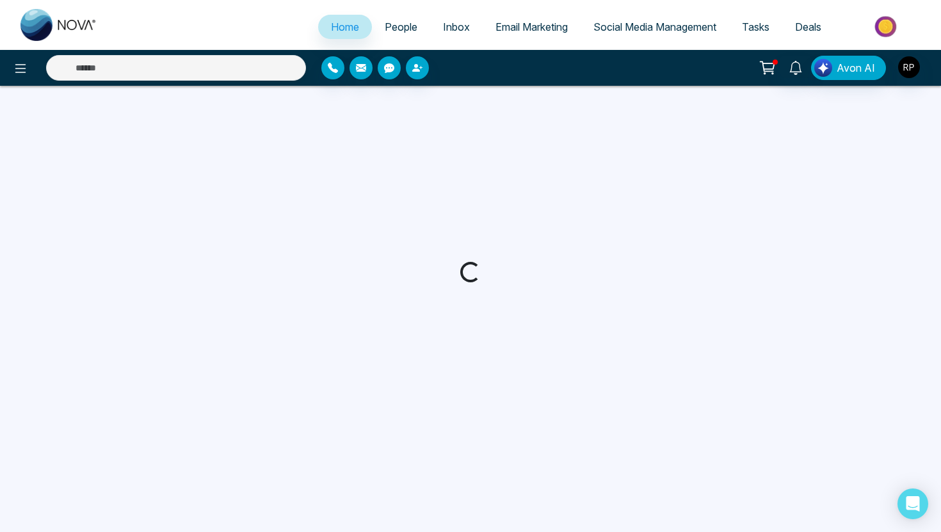 The height and width of the screenshot is (532, 941). What do you see at coordinates (655, 27) in the screenshot?
I see `a: Social Media Management` at bounding box center [655, 27].